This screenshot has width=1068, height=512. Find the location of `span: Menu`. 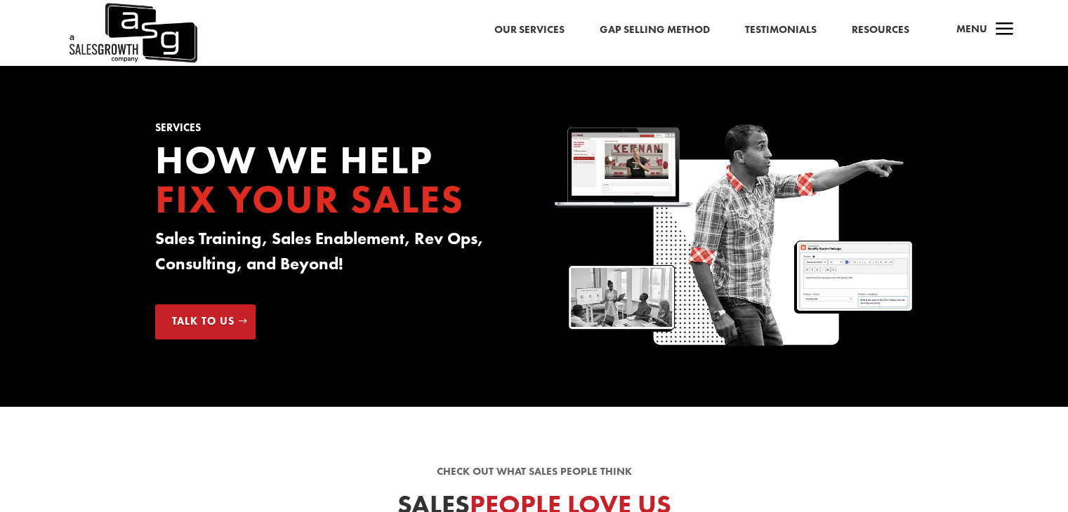

span: Menu is located at coordinates (972, 29).